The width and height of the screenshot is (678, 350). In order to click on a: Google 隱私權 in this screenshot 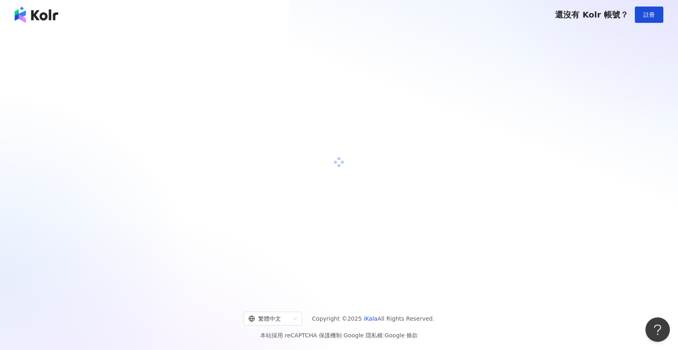, I will do `click(363, 335)`.